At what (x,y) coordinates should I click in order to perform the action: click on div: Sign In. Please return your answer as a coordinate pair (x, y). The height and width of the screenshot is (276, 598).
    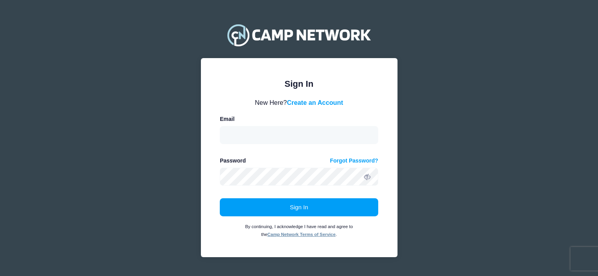
    Looking at the image, I should click on (299, 84).